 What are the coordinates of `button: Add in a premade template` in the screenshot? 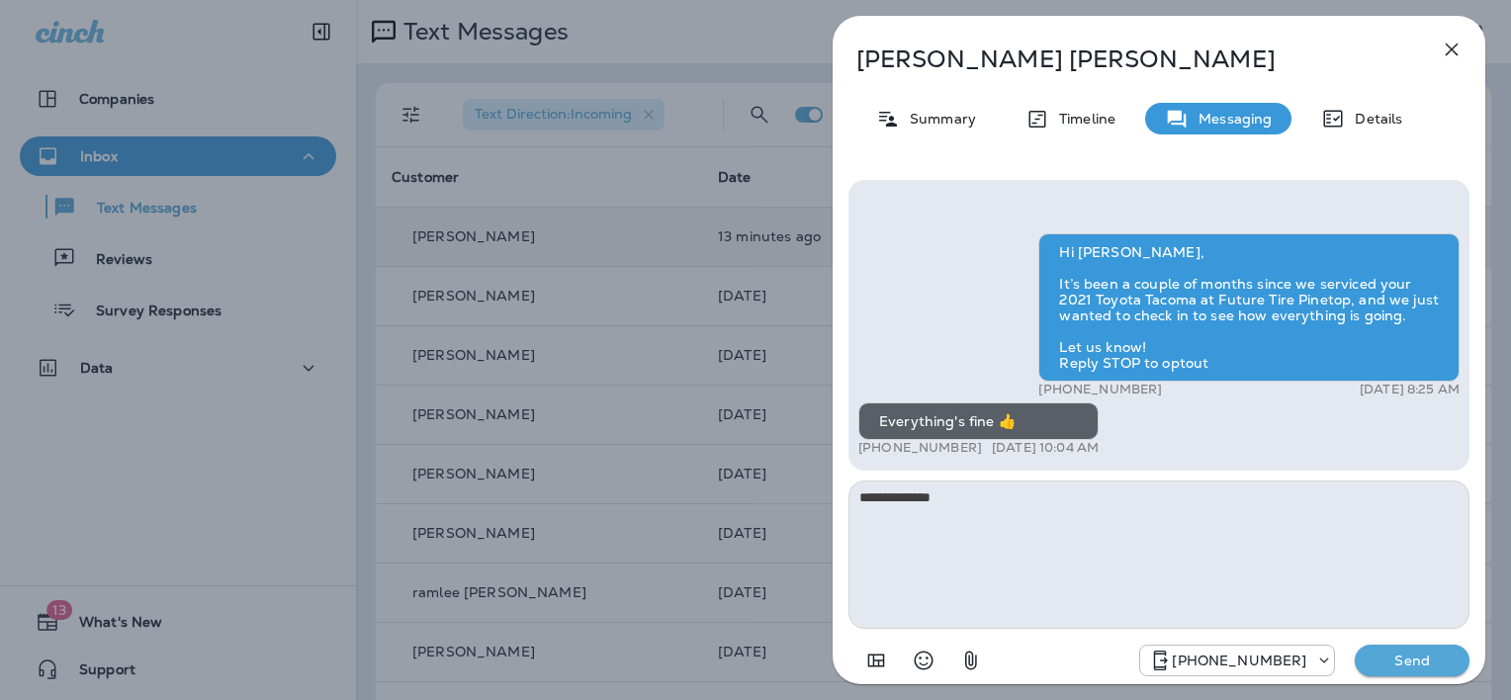 It's located at (876, 661).